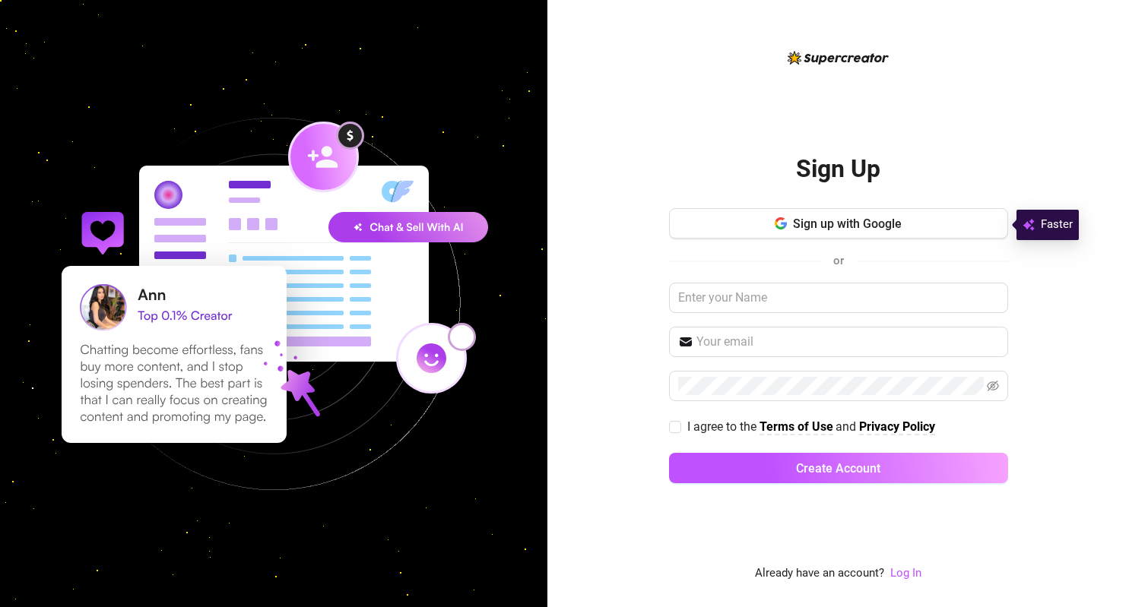 The image size is (1129, 607). Describe the element at coordinates (1029, 225) in the screenshot. I see `img: svg%3e` at that location.